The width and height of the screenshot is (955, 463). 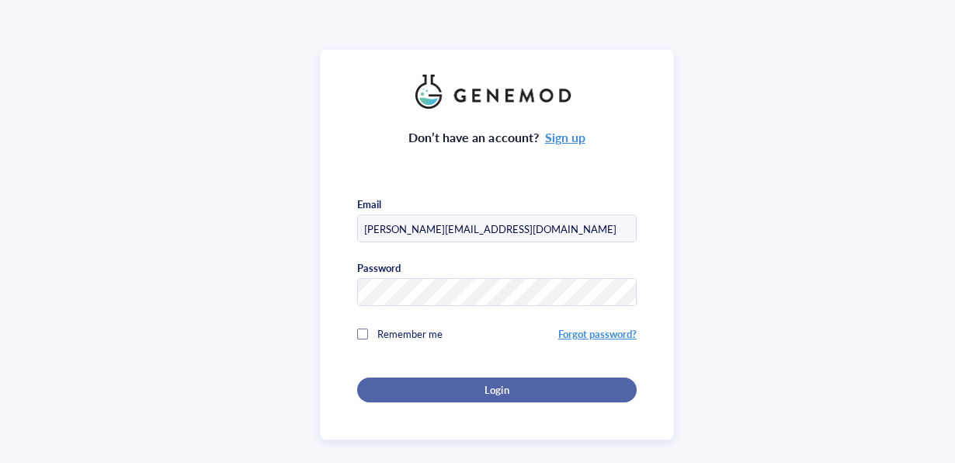 What do you see at coordinates (497, 137) in the screenshot?
I see `div: Don’t have an account?` at bounding box center [497, 137].